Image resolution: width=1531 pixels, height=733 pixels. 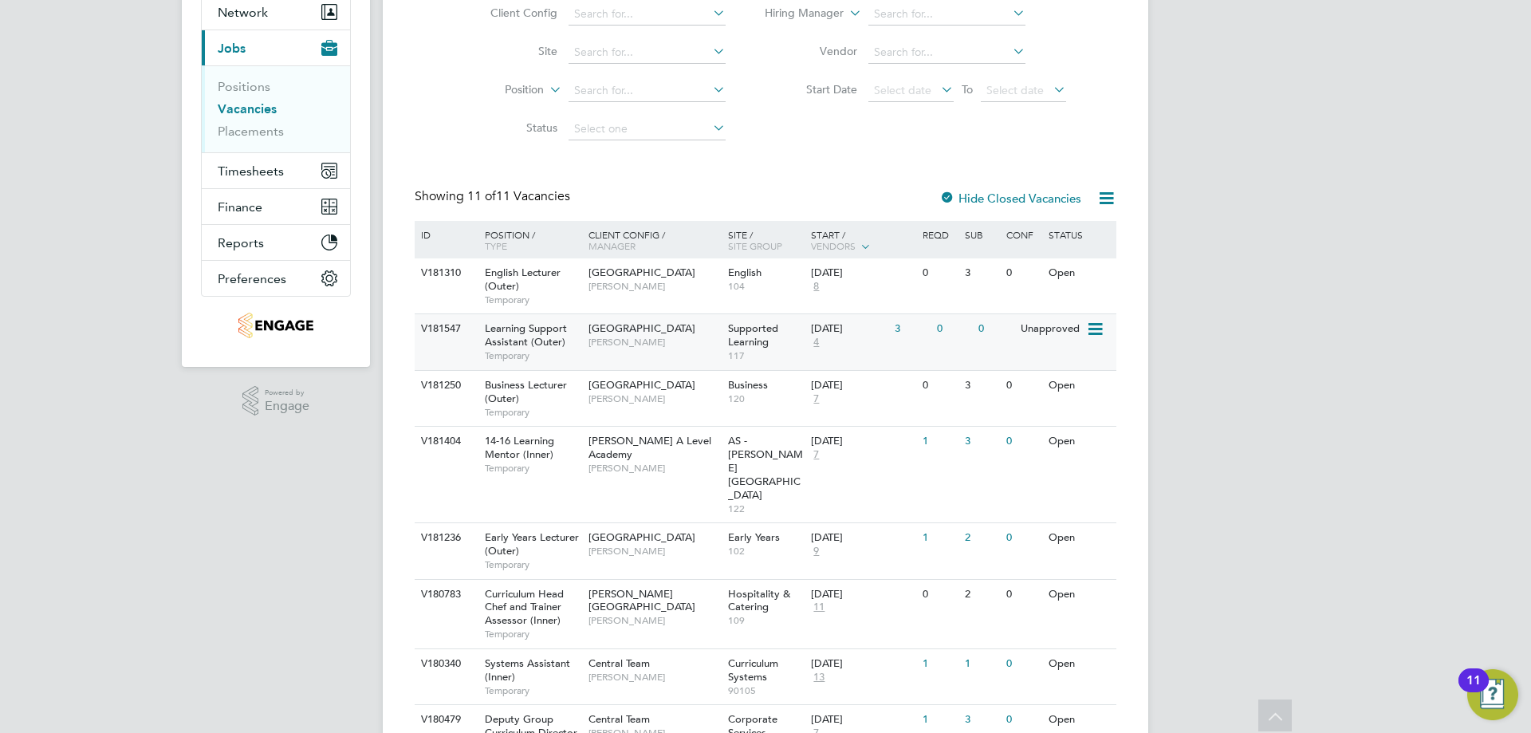 I want to click on span: Supported Learning, so click(x=753, y=335).